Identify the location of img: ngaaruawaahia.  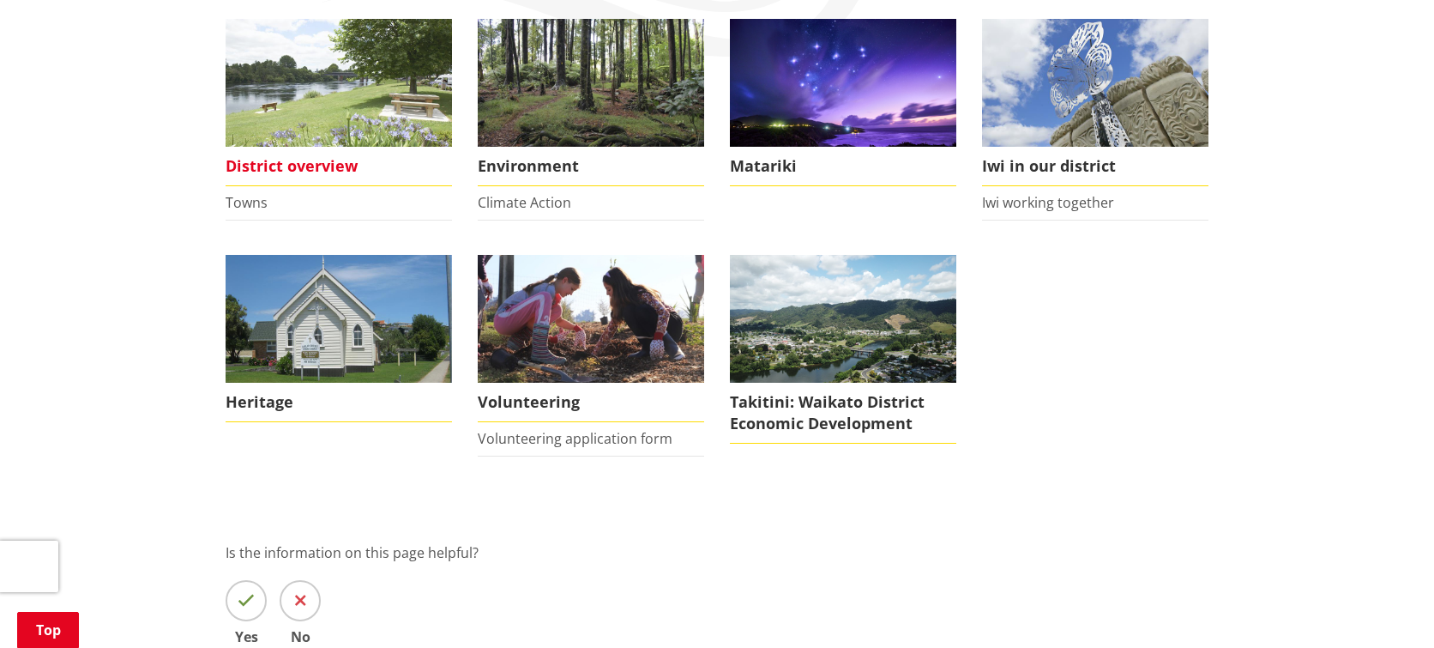
(843, 318).